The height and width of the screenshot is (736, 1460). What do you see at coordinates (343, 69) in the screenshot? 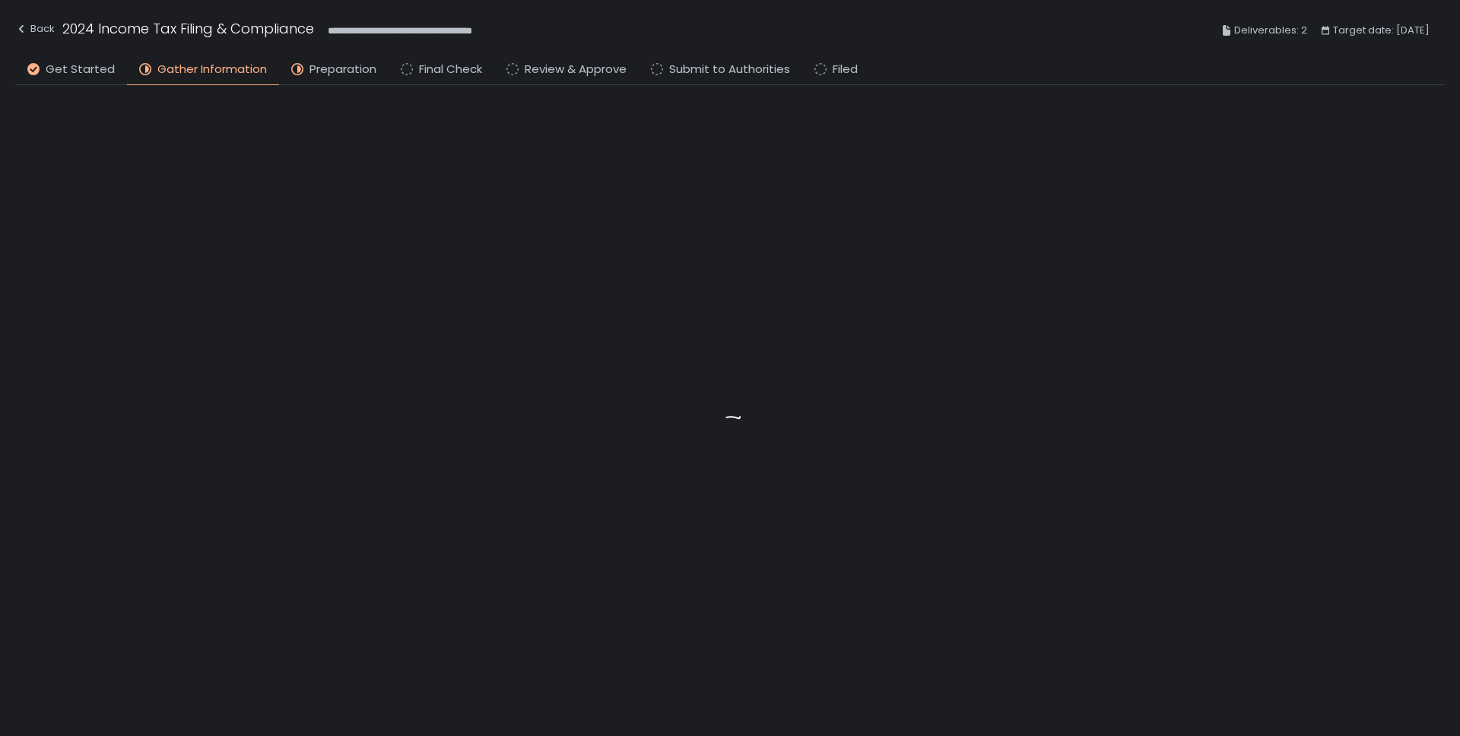
I see `span: Preparation` at bounding box center [343, 69].